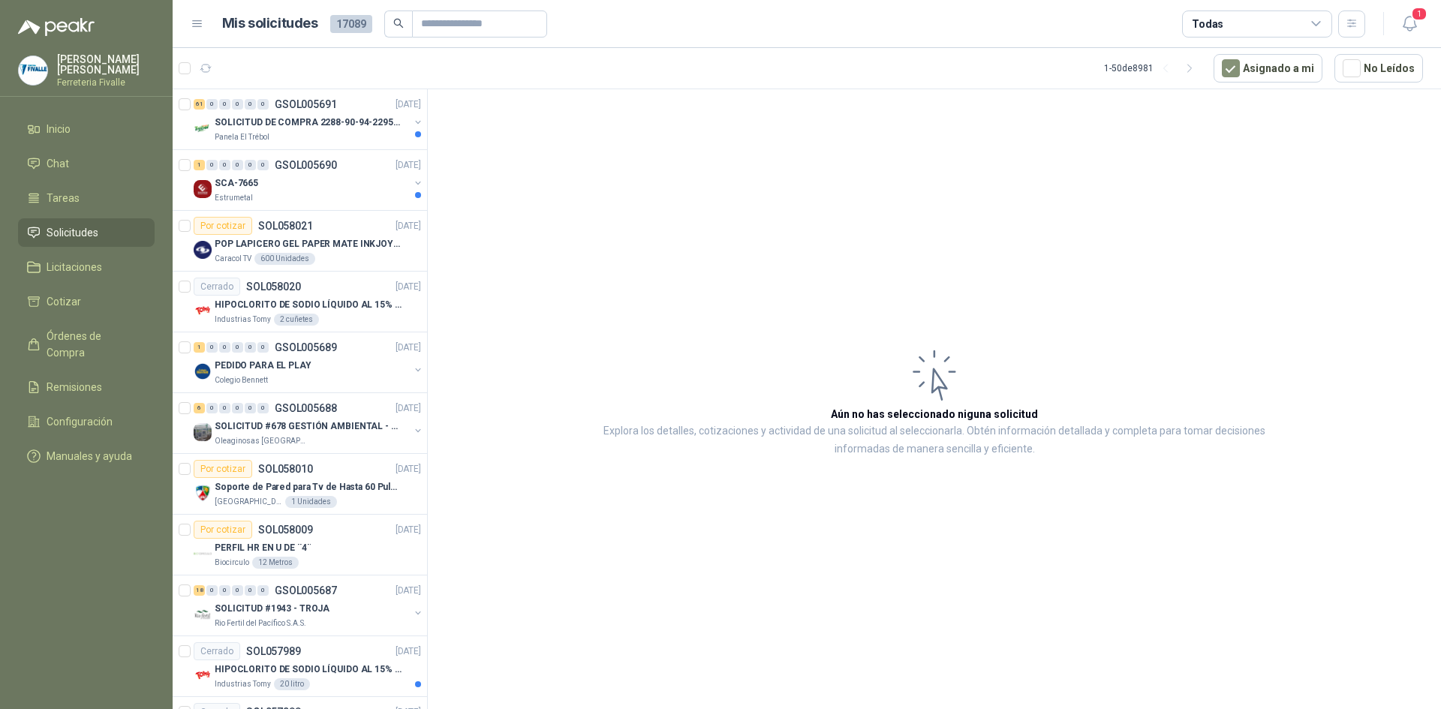 This screenshot has width=1441, height=709. What do you see at coordinates (285, 226) in the screenshot?
I see `p: SOL058021` at bounding box center [285, 226].